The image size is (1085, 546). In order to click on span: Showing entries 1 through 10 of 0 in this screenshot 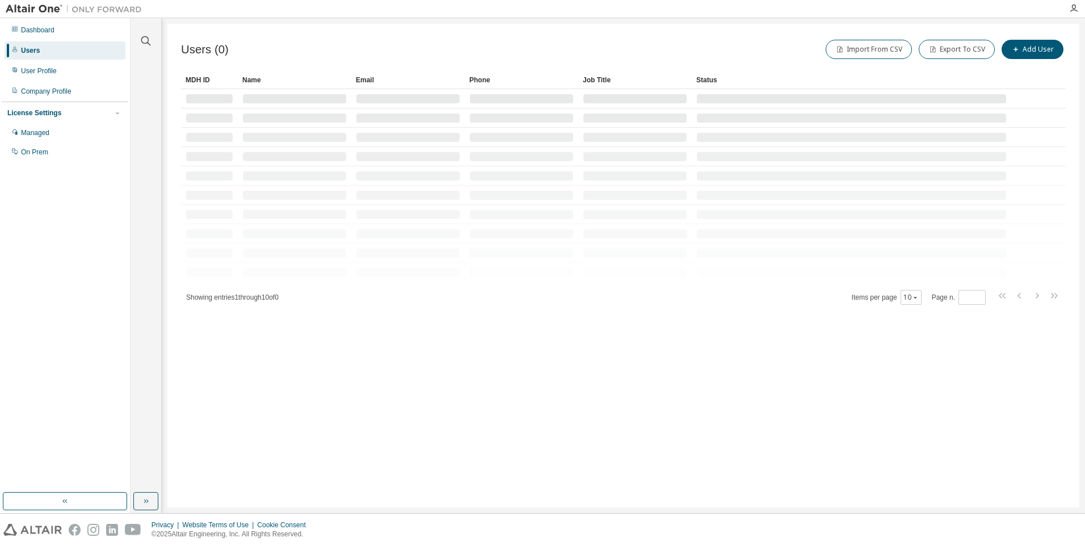, I will do `click(232, 297)`.